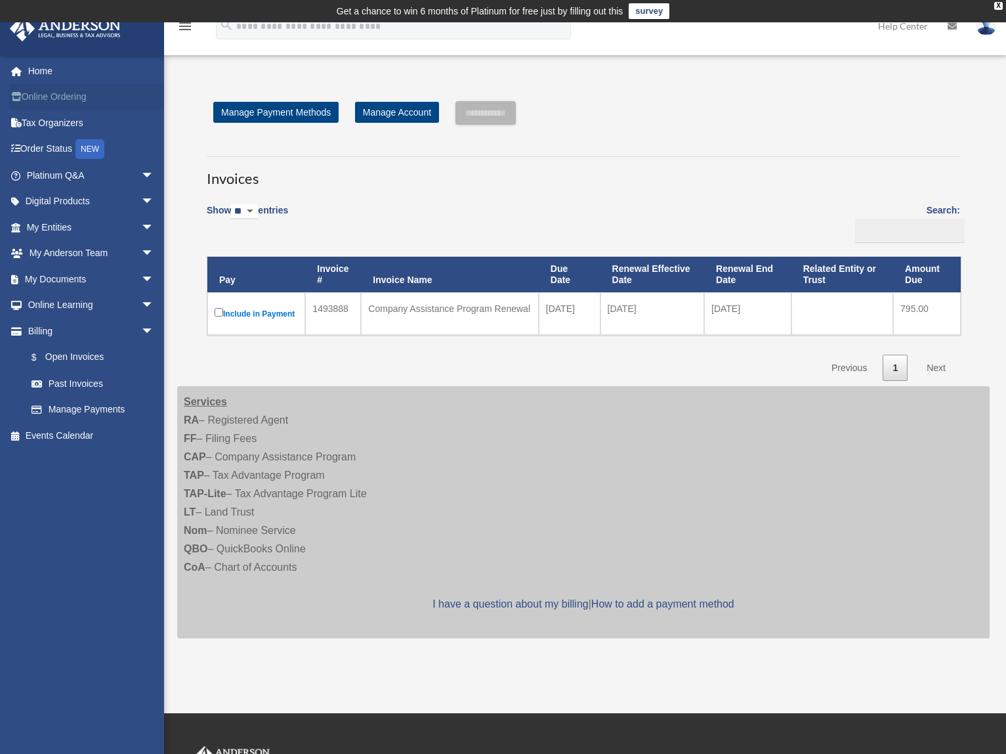 The image size is (1006, 754). What do you see at coordinates (895, 368) in the screenshot?
I see `a: 1` at bounding box center [895, 368].